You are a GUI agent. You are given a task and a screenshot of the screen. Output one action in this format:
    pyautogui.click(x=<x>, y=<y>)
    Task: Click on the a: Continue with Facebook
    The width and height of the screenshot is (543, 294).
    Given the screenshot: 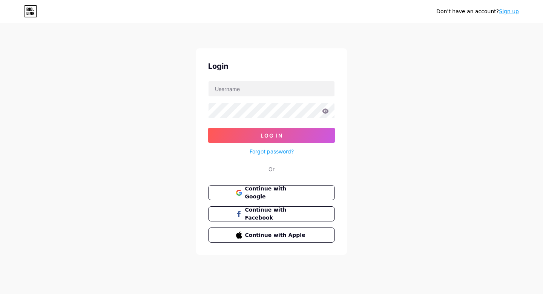 What is the action you would take?
    pyautogui.click(x=272, y=214)
    